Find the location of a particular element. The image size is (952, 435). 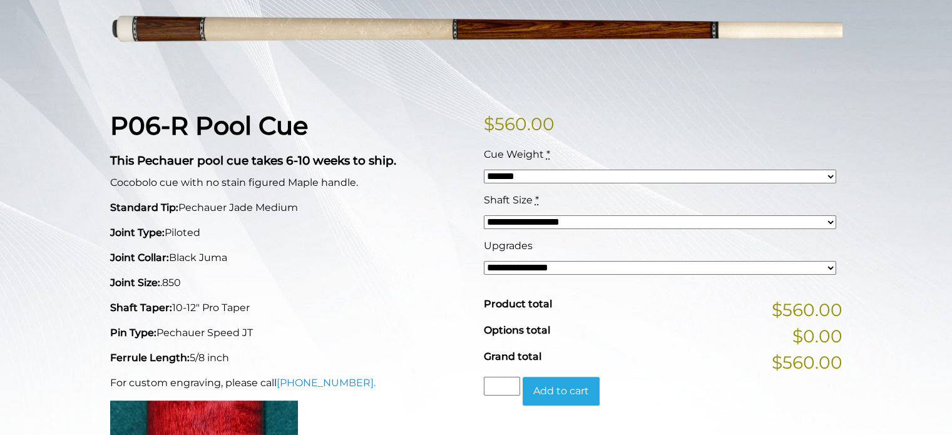

strong: Shaft Taper: is located at coordinates (141, 307).